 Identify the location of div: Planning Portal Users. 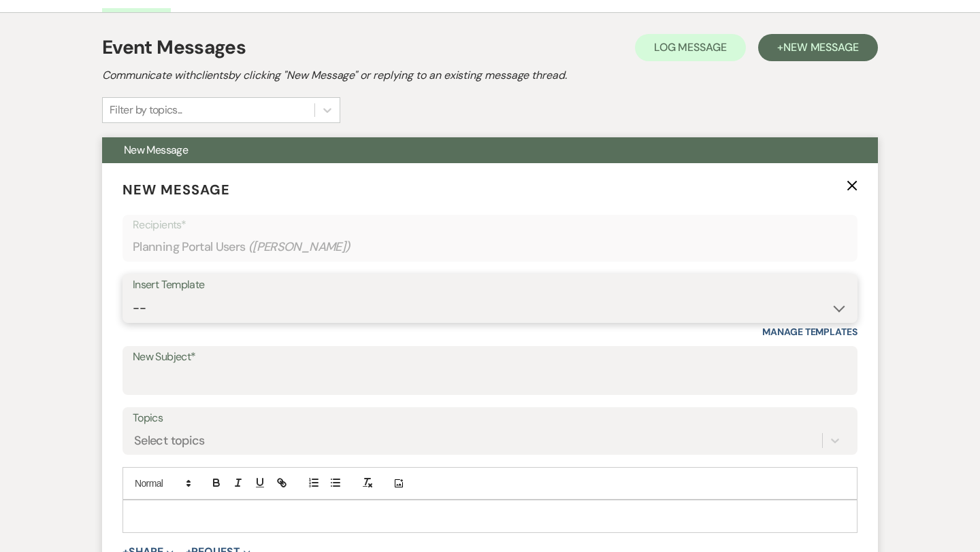
(490, 247).